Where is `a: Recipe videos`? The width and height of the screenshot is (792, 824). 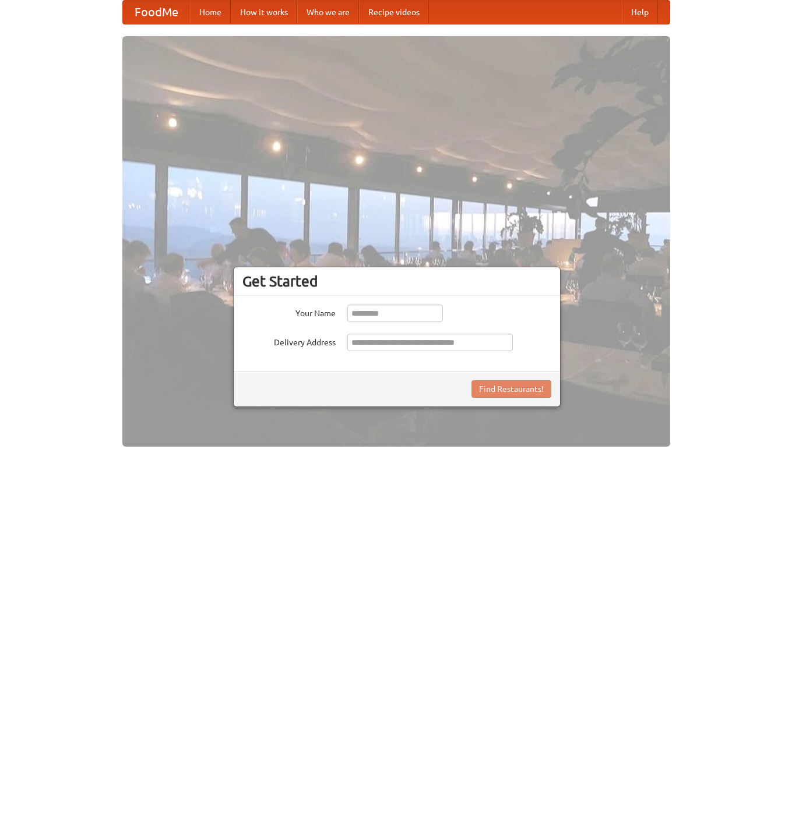 a: Recipe videos is located at coordinates (394, 12).